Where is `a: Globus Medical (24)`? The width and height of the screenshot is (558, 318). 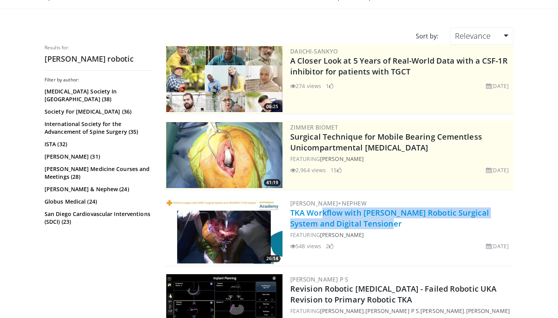 a: Globus Medical (24) is located at coordinates (98, 202).